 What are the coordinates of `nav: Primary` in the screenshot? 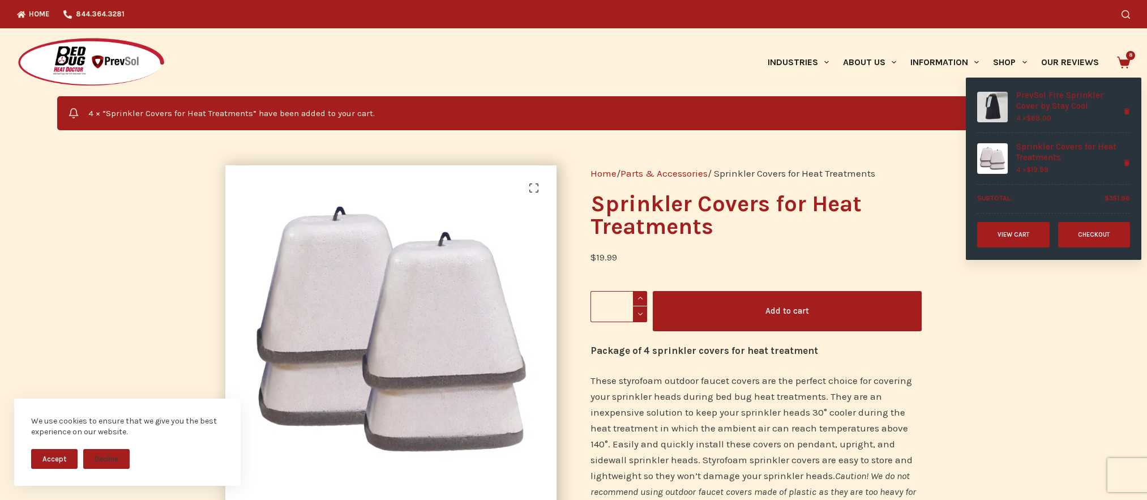 It's located at (933, 62).